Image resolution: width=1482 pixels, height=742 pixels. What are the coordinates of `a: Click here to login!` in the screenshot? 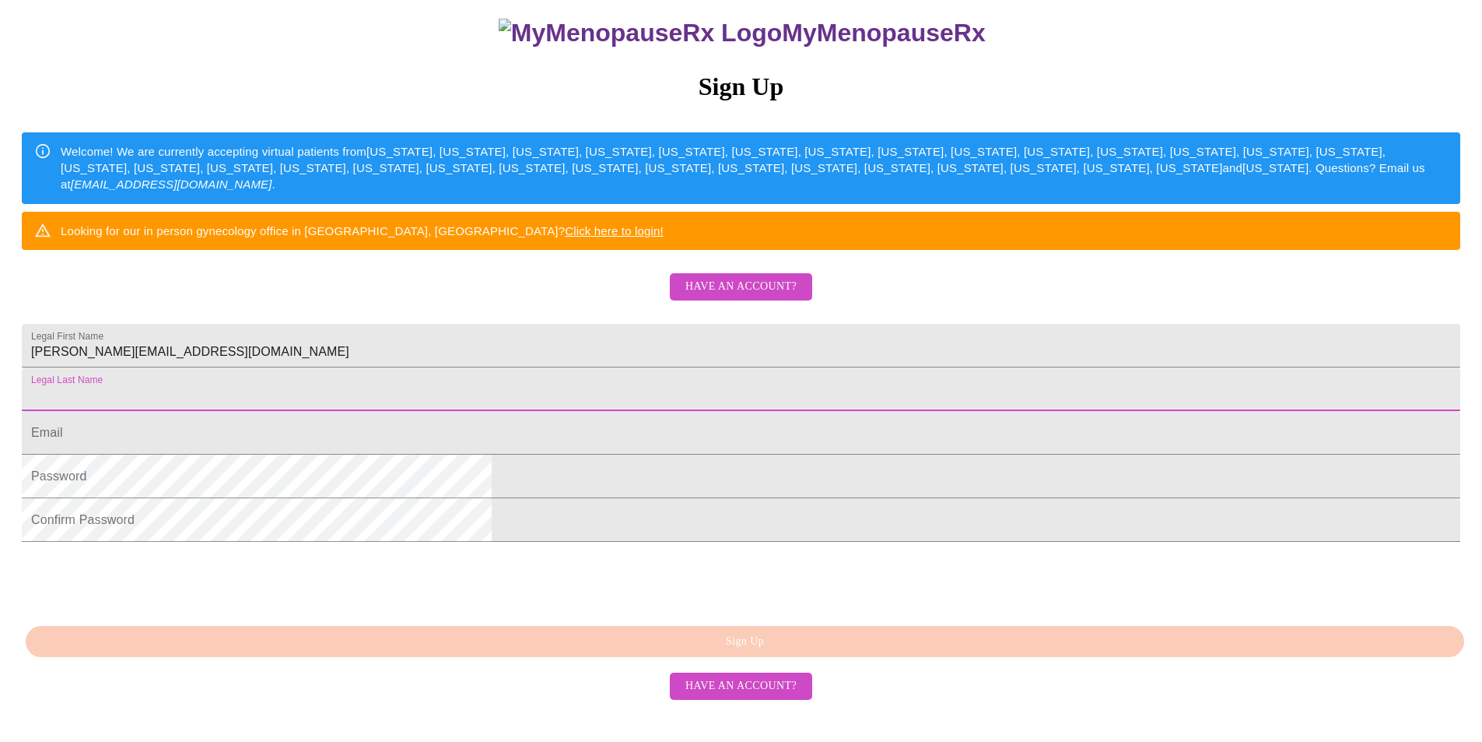 It's located at (614, 230).